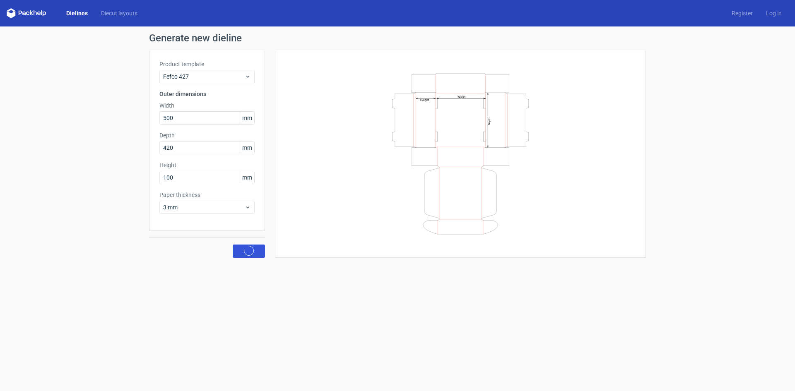 This screenshot has width=795, height=391. I want to click on text: Width, so click(461, 96).